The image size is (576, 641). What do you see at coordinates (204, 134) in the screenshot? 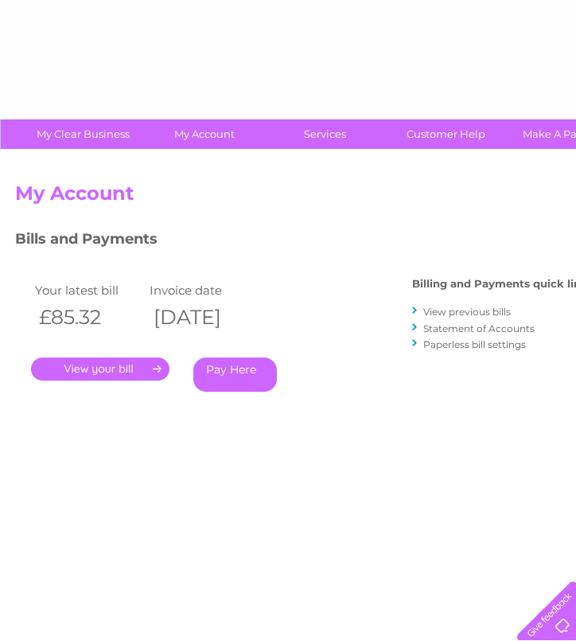
I see `a: My Account` at bounding box center [204, 134].